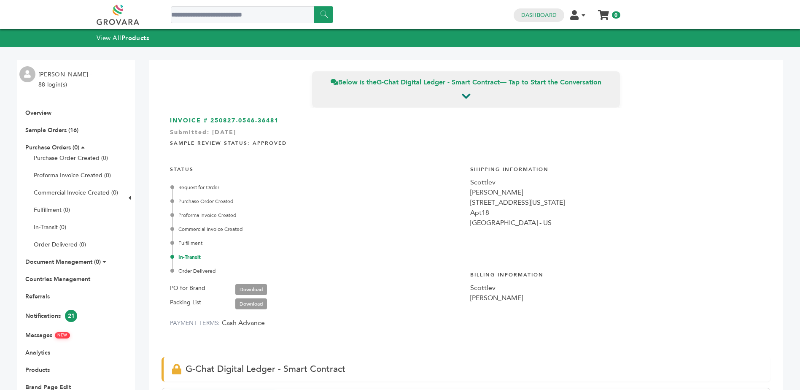 The image size is (800, 390). What do you see at coordinates (52, 130) in the screenshot?
I see `a: Sample Orders (16)` at bounding box center [52, 130].